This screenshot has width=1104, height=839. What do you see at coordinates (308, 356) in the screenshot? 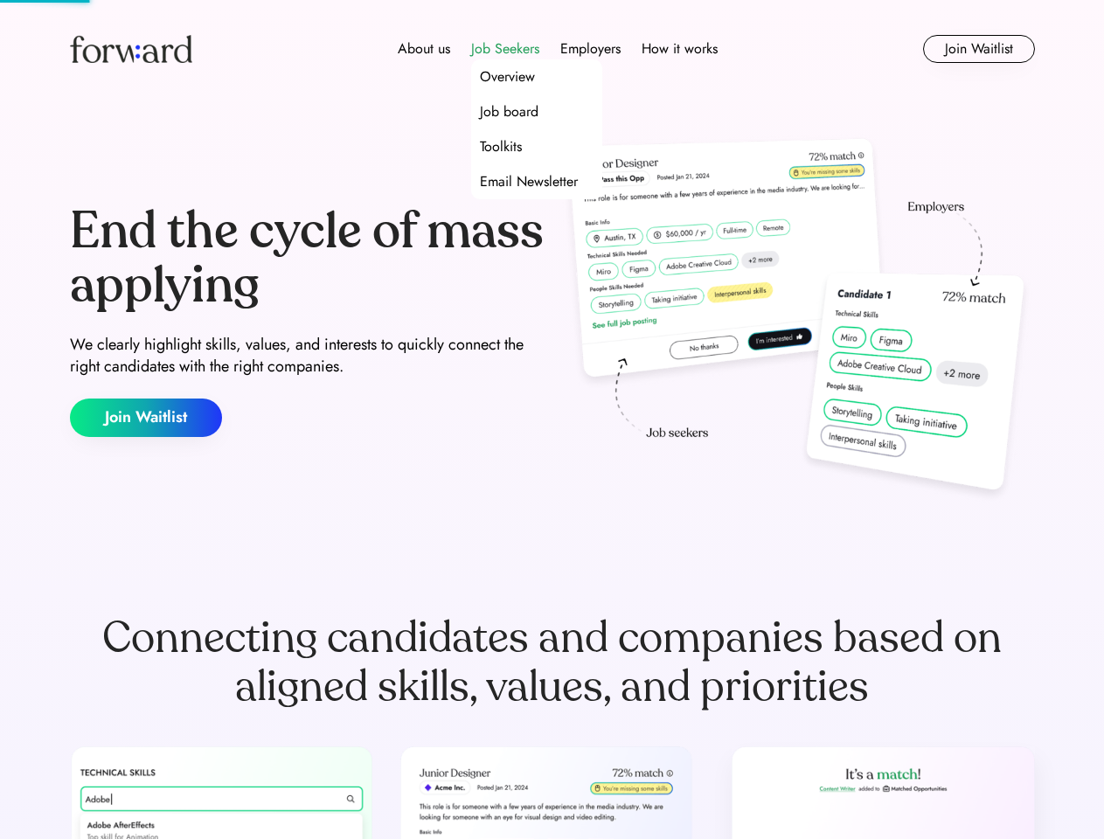
I see `div: We clearly highlight skills, values, and interests to quickly connect the right candidates with t...` at bounding box center [308, 356].